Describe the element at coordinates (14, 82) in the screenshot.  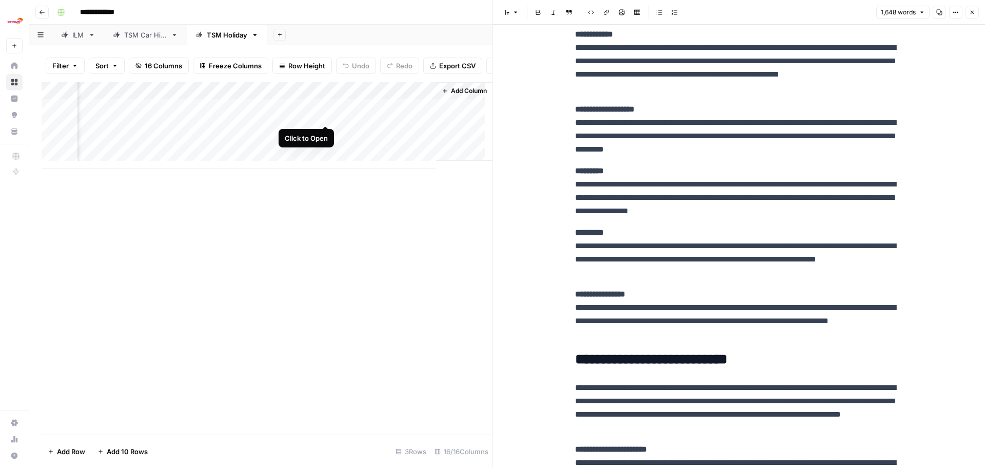
I see `a: Browse` at that location.